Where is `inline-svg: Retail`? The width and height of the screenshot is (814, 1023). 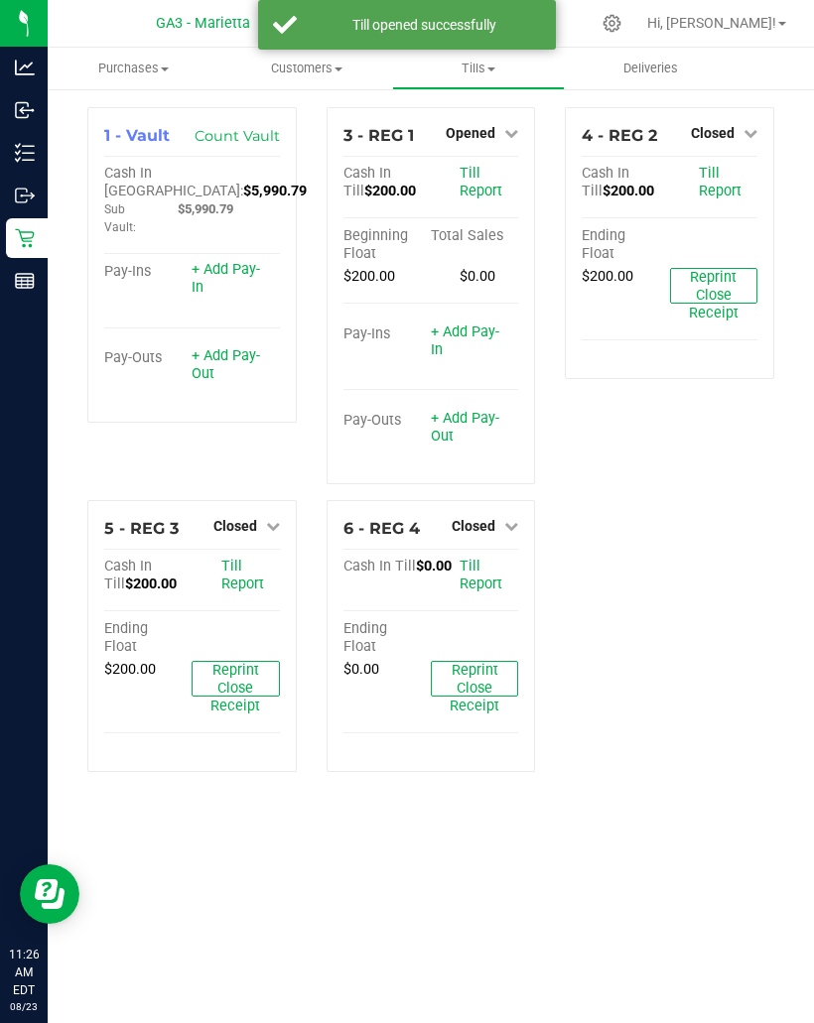
inline-svg: Retail is located at coordinates (25, 238).